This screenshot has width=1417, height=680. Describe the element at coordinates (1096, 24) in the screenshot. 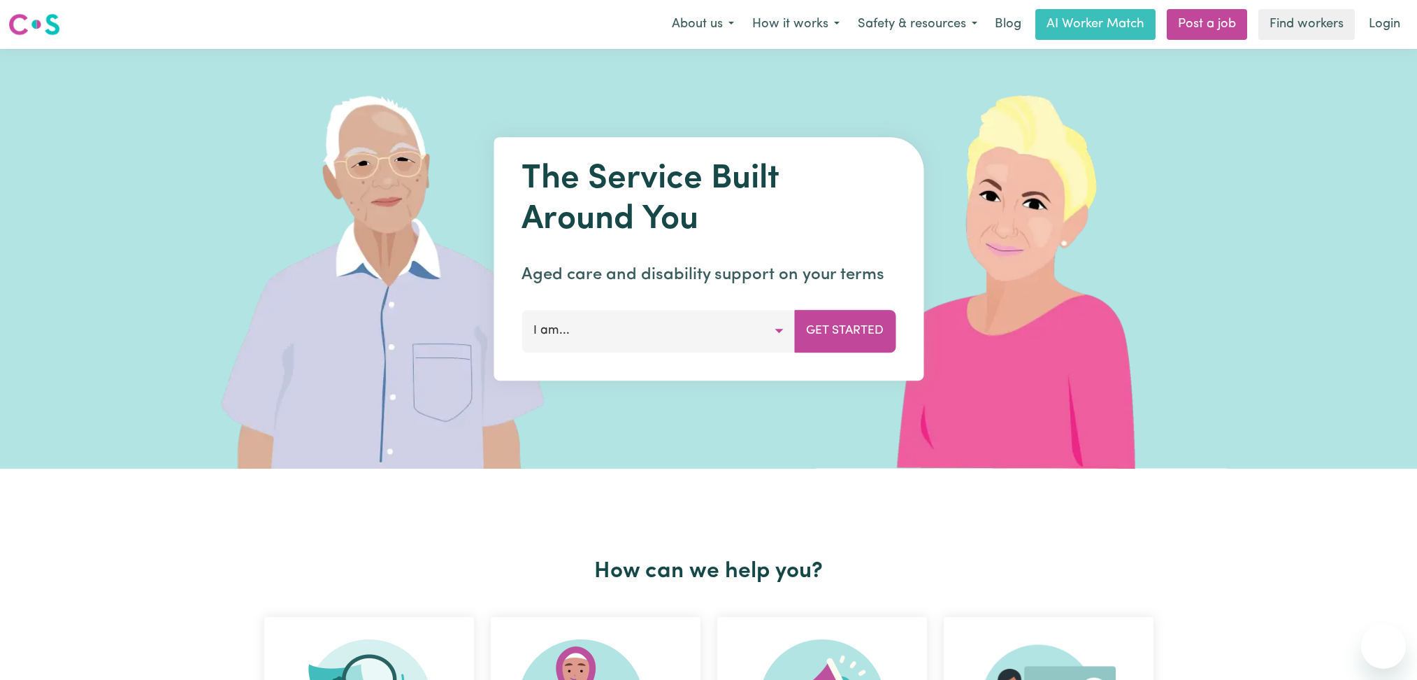

I see `a: AI Worker Match` at that location.